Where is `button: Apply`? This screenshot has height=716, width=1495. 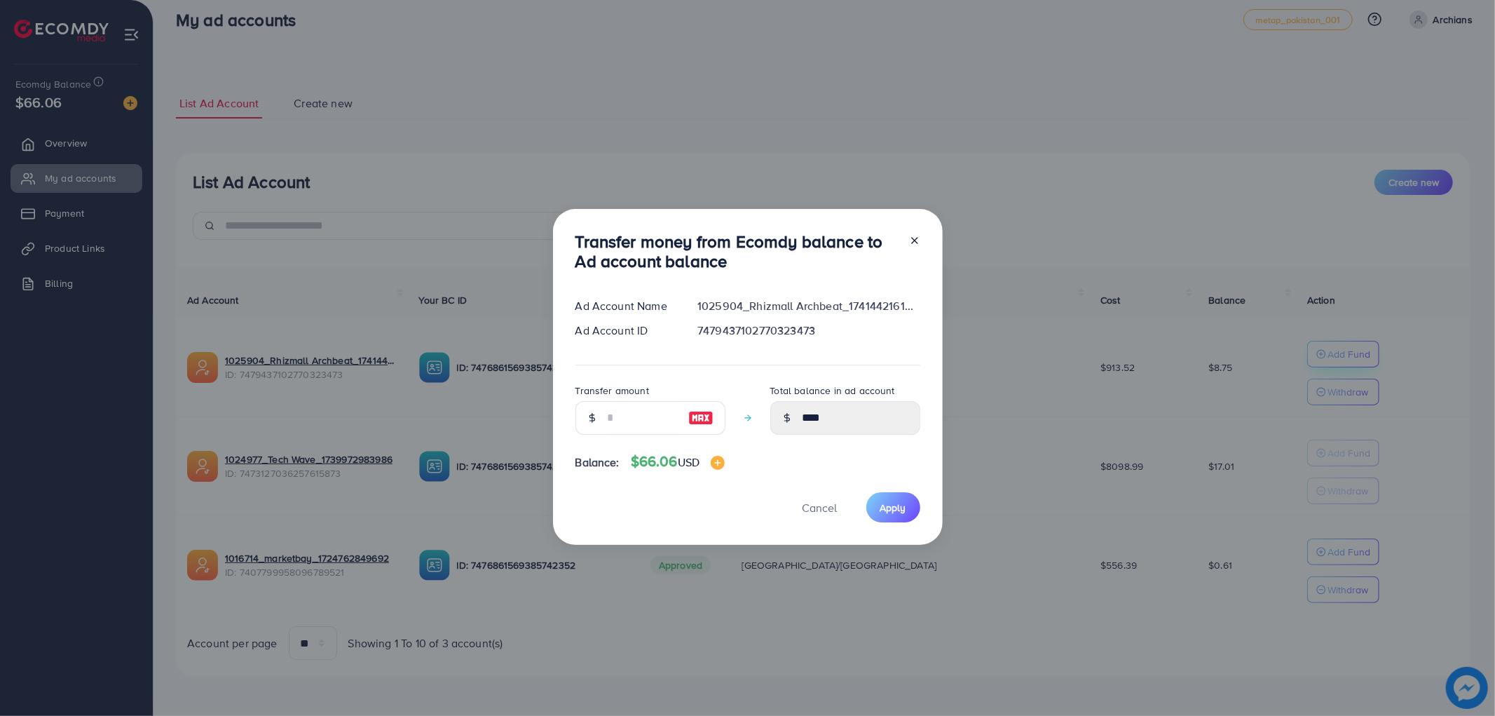
button: Apply is located at coordinates (893, 507).